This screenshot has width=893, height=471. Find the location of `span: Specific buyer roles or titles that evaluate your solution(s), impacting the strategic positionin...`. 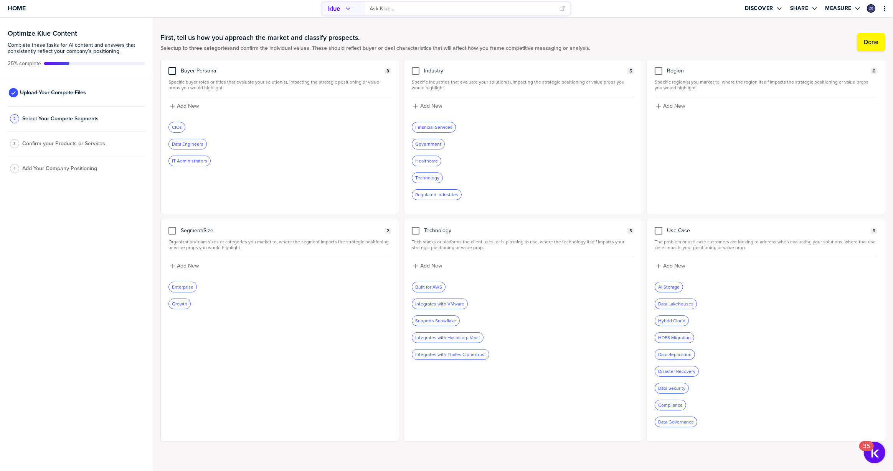

span: Specific buyer roles or titles that evaluate your solution(s), impacting the strategic positionin... is located at coordinates (280, 85).